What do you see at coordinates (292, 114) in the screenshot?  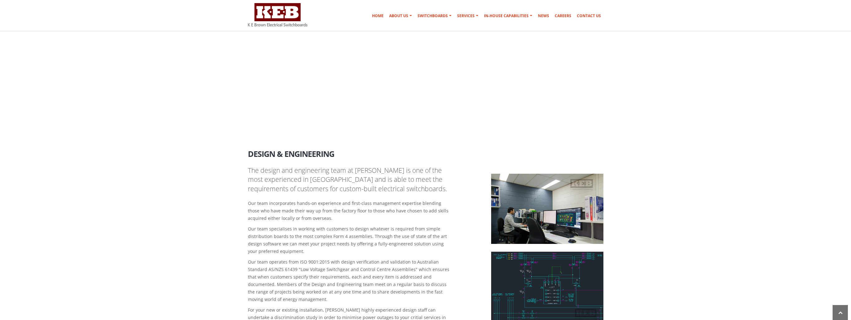 I see `h1: In-House Capabilities` at bounding box center [292, 114].